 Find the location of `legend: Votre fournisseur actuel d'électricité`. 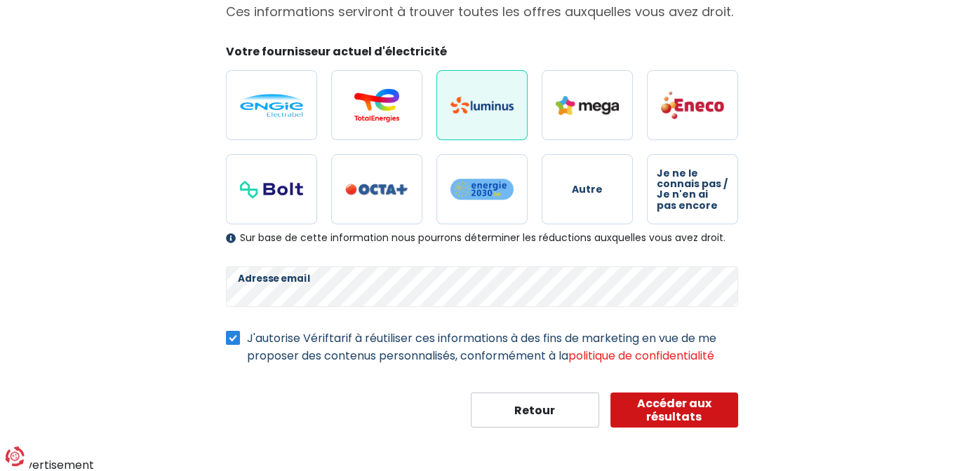

legend: Votre fournisseur actuel d'électricité is located at coordinates (482, 54).